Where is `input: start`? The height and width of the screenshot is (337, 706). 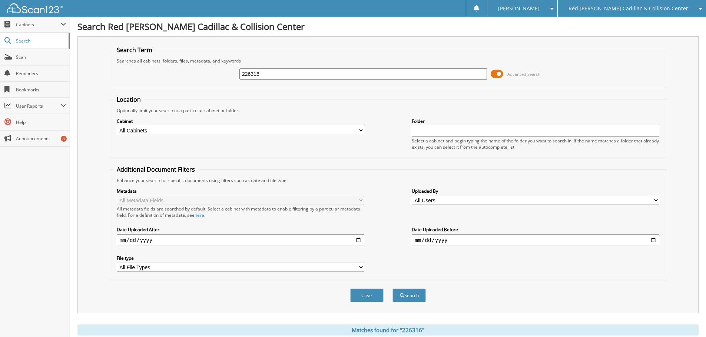
input: start is located at coordinates (240, 240).